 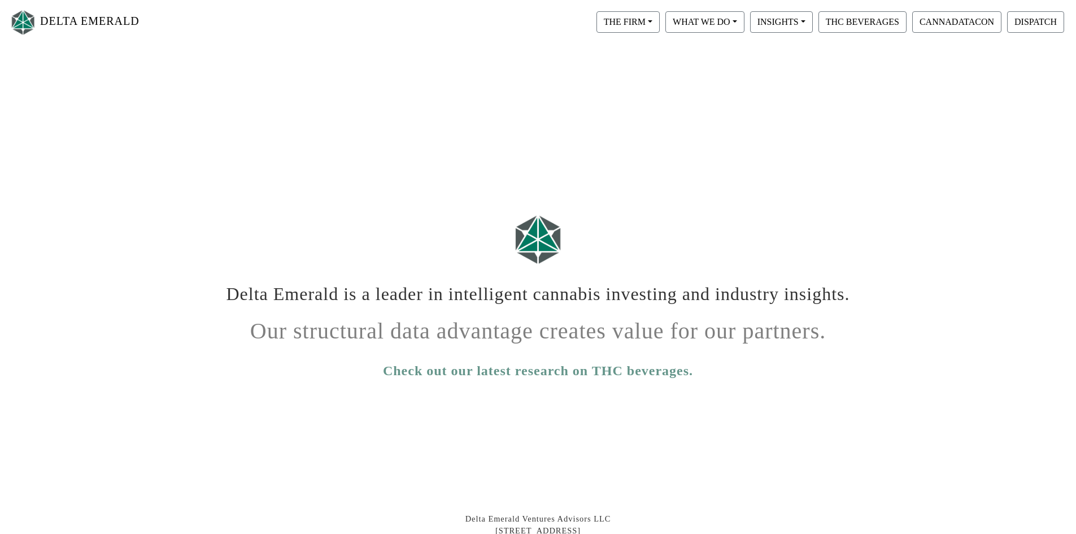 I want to click on a: Check out our latest research on THC beverages., so click(x=538, y=370).